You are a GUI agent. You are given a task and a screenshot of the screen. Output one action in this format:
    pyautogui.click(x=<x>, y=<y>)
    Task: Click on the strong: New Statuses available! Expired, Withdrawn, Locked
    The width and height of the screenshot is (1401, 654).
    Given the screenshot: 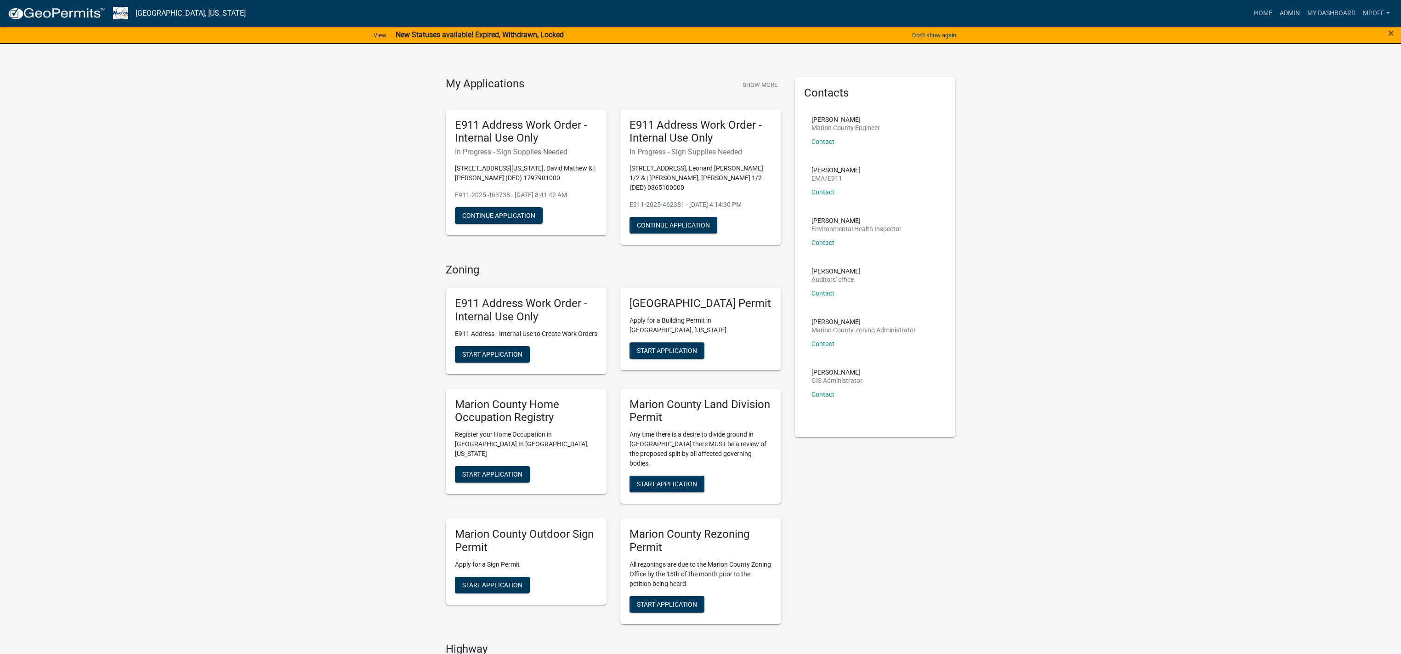 What is the action you would take?
    pyautogui.click(x=480, y=34)
    